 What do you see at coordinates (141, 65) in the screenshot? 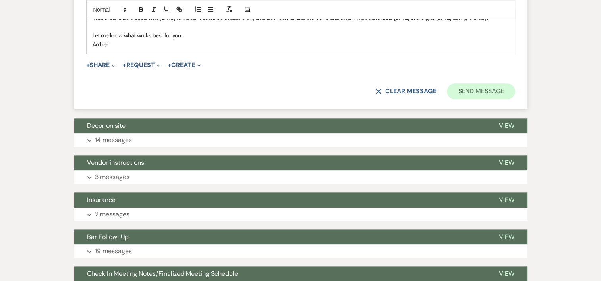
I see `button: Request` at bounding box center [141, 65].